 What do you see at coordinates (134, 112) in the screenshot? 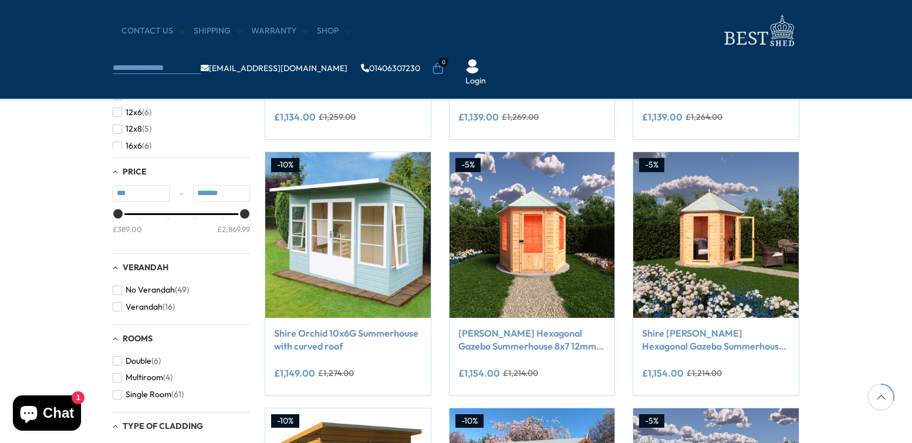
I see `span: 12x6` at bounding box center [134, 112].